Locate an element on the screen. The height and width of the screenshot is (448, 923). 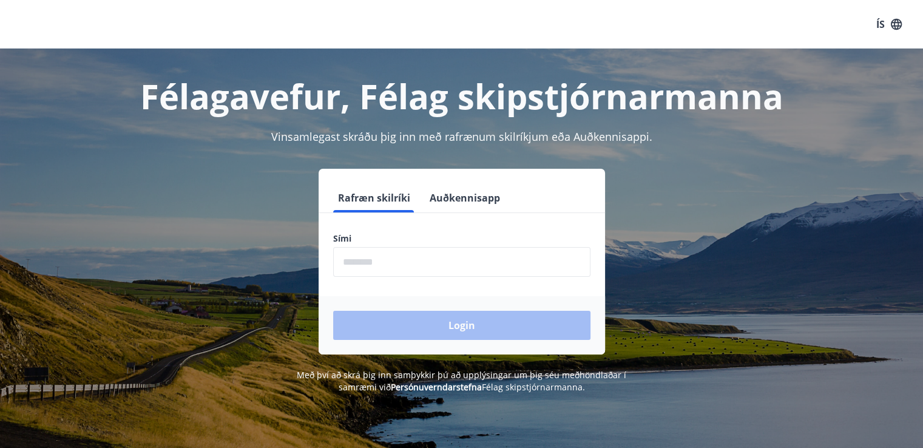
h1: Félagavefur, Félag skipstjórnarmanna is located at coordinates (462, 96).